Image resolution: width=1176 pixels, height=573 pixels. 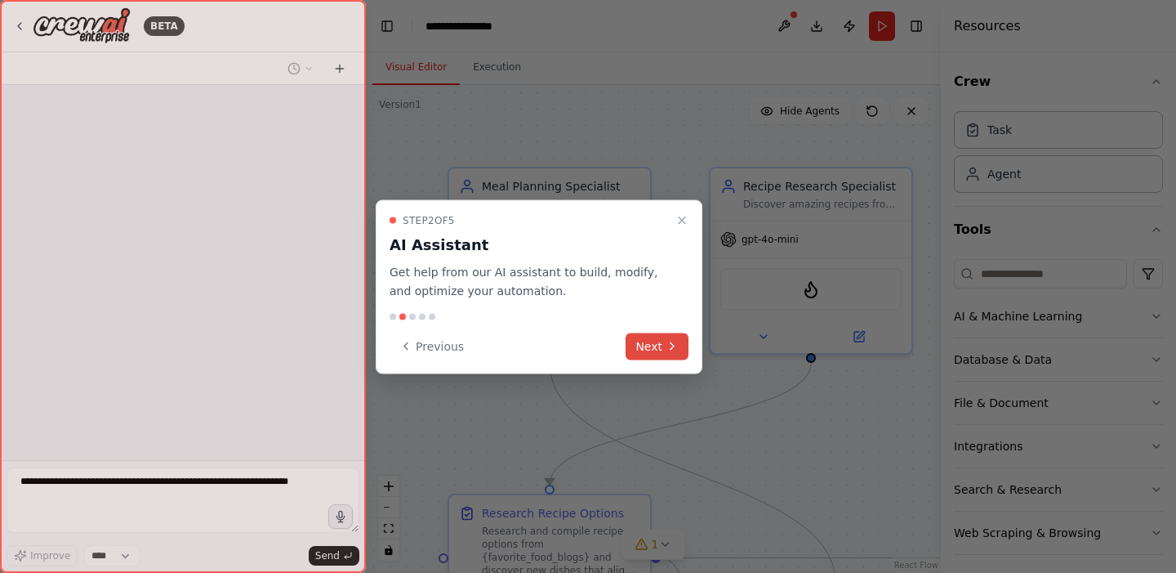 What do you see at coordinates (529, 282) in the screenshot?
I see `p: Get help from our AI assistant to build, modify, and optimize your automation.` at bounding box center [529, 282].